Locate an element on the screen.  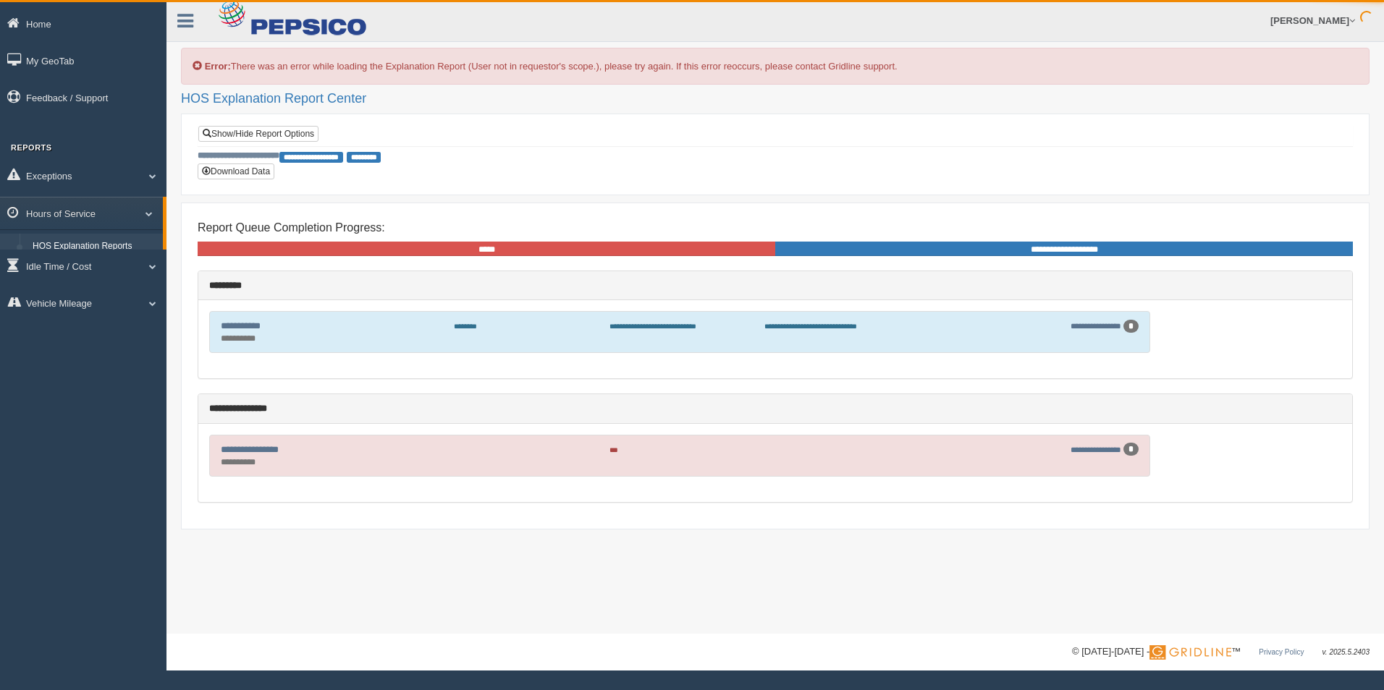
b: Error: is located at coordinates (218, 66).